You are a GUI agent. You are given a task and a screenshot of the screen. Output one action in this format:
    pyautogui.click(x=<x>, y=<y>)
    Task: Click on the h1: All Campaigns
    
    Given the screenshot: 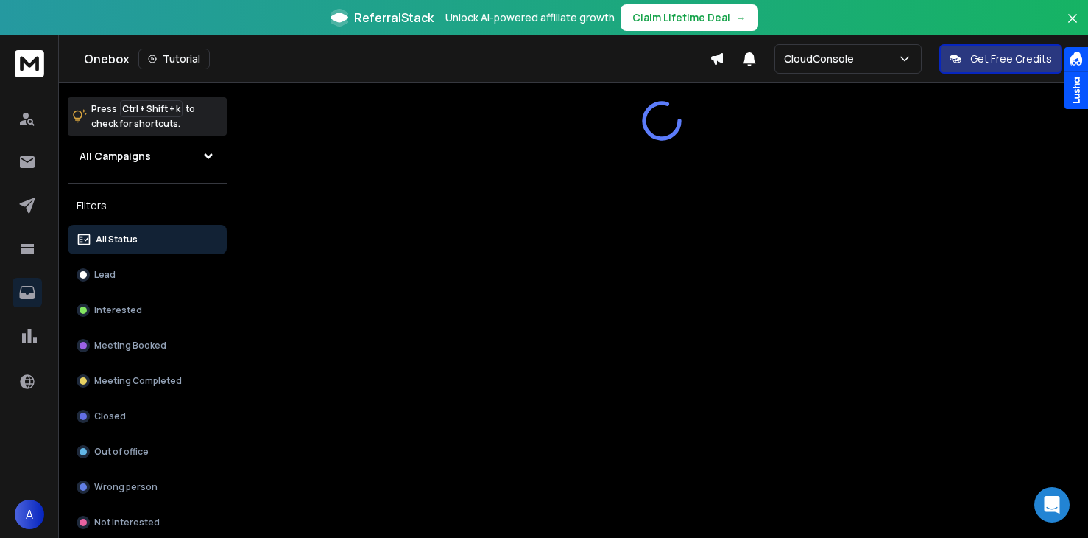 What is the action you would take?
    pyautogui.click(x=115, y=156)
    